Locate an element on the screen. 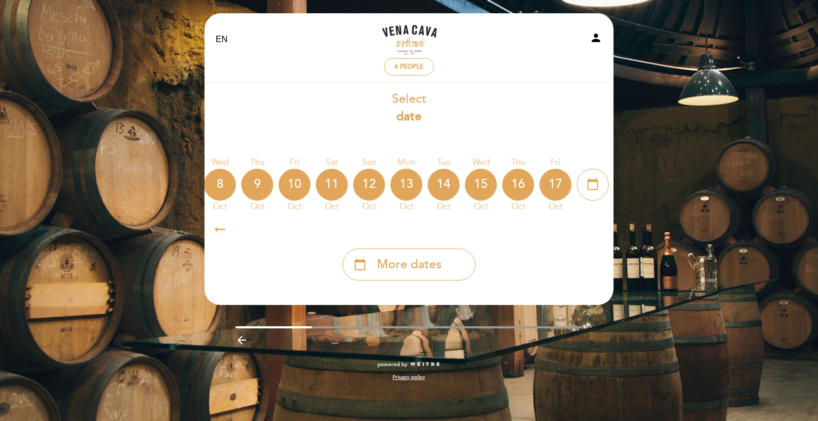 The height and width of the screenshot is (421, 818). img: MEITRE is located at coordinates (425, 365).